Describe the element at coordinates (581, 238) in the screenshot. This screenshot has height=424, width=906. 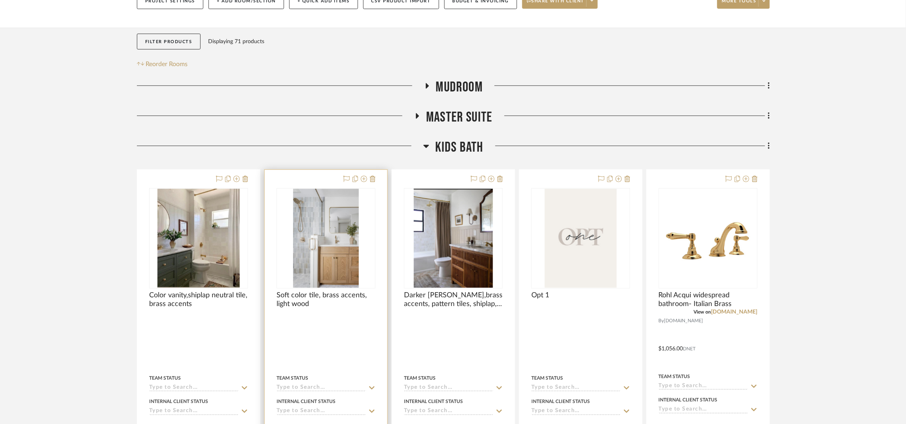
I see `img: Opt 1` at that location.